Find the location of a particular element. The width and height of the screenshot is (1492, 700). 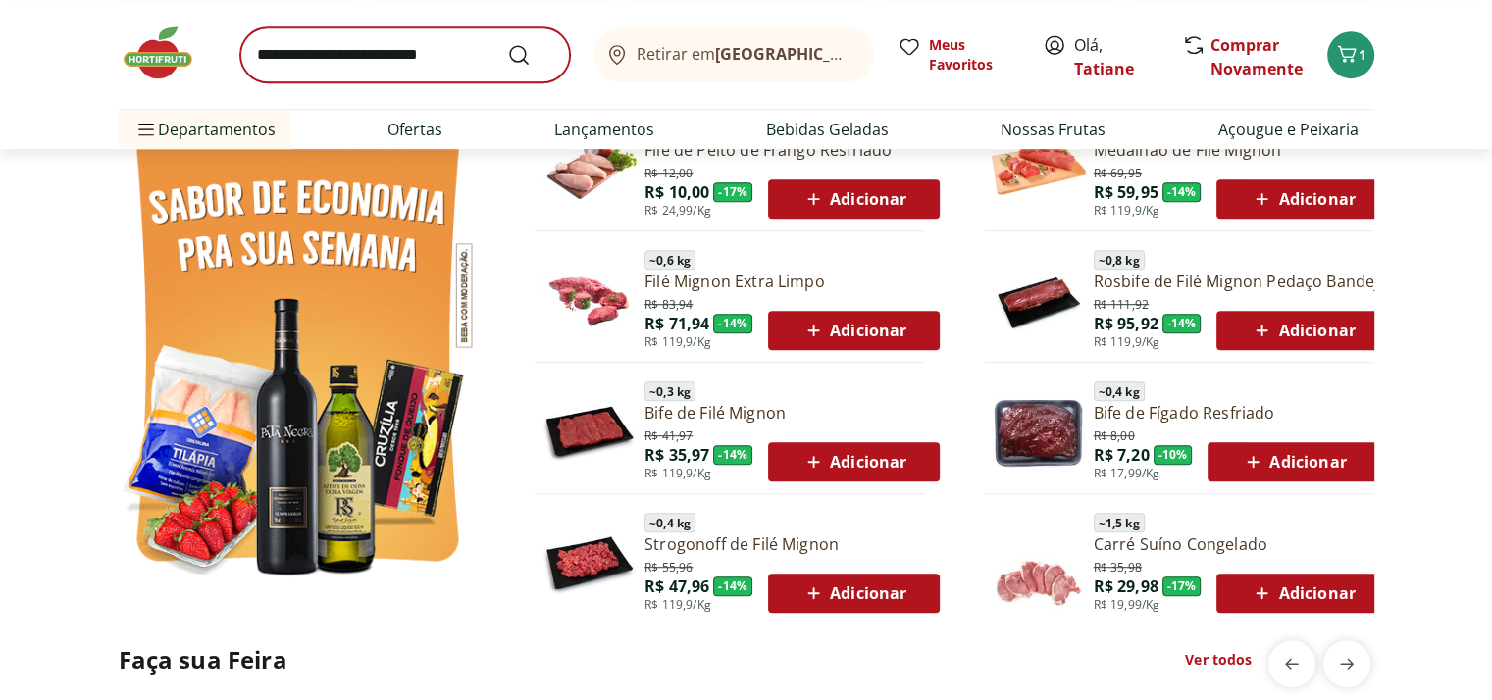

a: Carré Suíno Congelado is located at coordinates (1241, 544).